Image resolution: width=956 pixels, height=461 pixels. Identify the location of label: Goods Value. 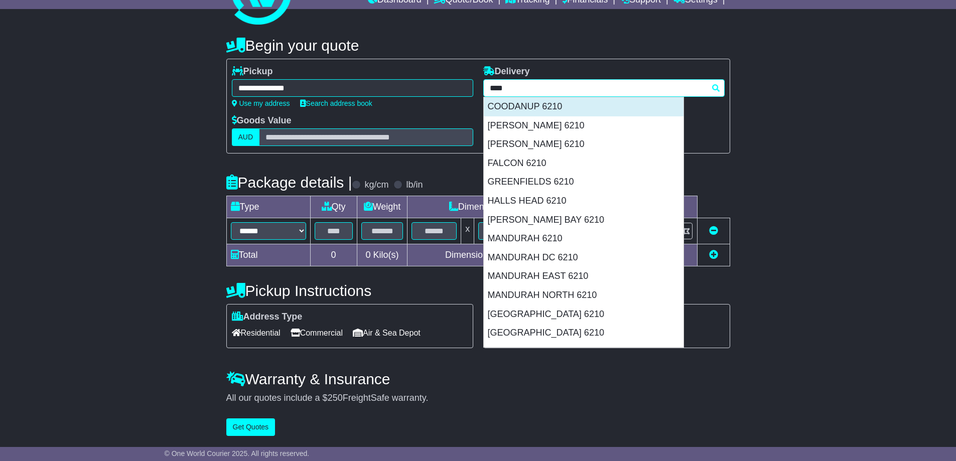
(261, 121).